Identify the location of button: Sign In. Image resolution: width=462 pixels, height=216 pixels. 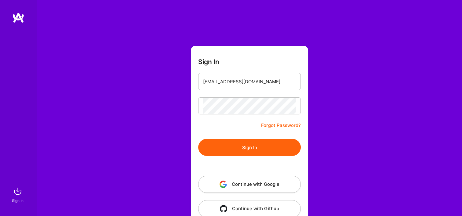
(250, 148).